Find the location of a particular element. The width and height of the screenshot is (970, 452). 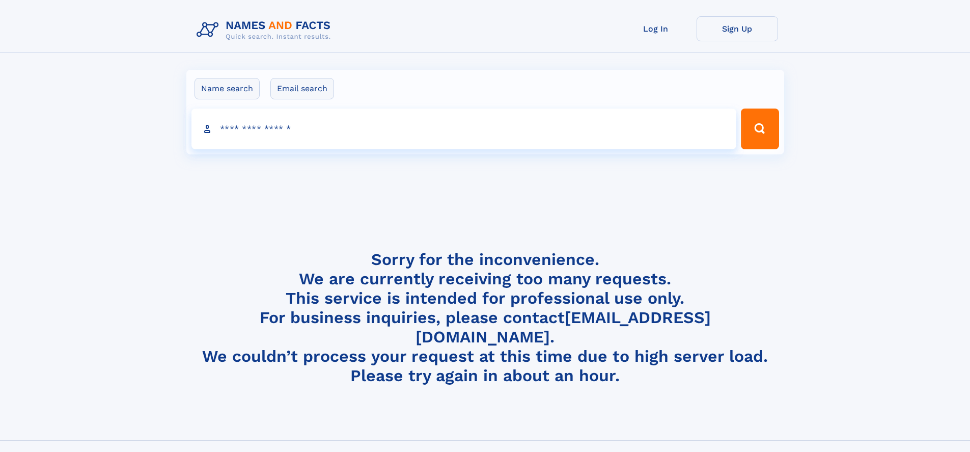

a: Sign Up is located at coordinates (737, 29).